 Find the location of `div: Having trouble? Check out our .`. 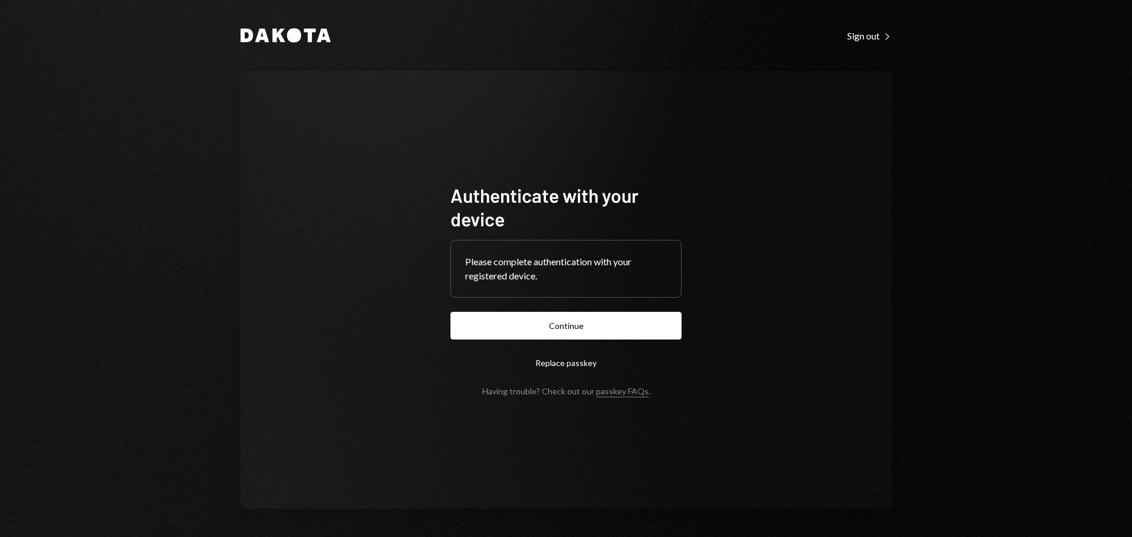

div: Having trouble? Check out our . is located at coordinates (566, 391).